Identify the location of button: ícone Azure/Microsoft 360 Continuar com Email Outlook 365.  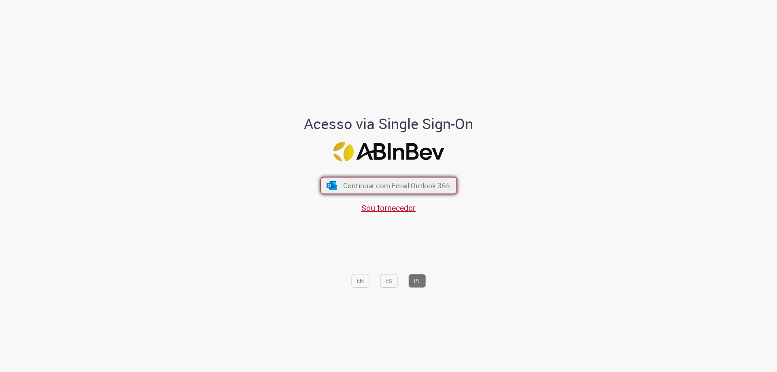
(388, 186).